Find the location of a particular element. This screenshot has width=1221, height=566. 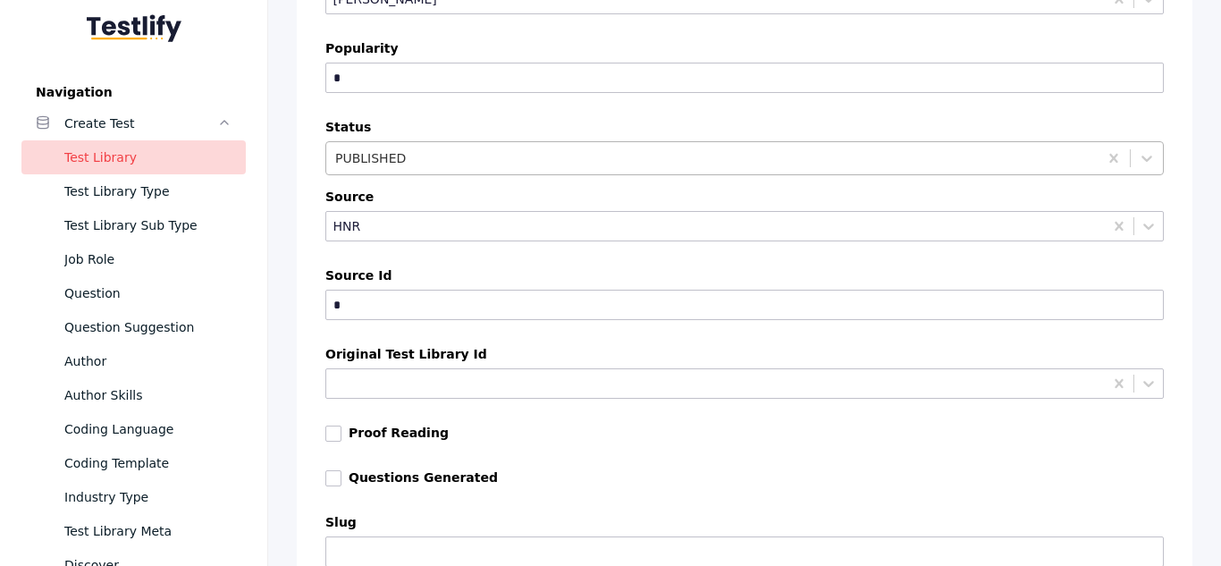

a: Question Suggestion is located at coordinates (133, 327).